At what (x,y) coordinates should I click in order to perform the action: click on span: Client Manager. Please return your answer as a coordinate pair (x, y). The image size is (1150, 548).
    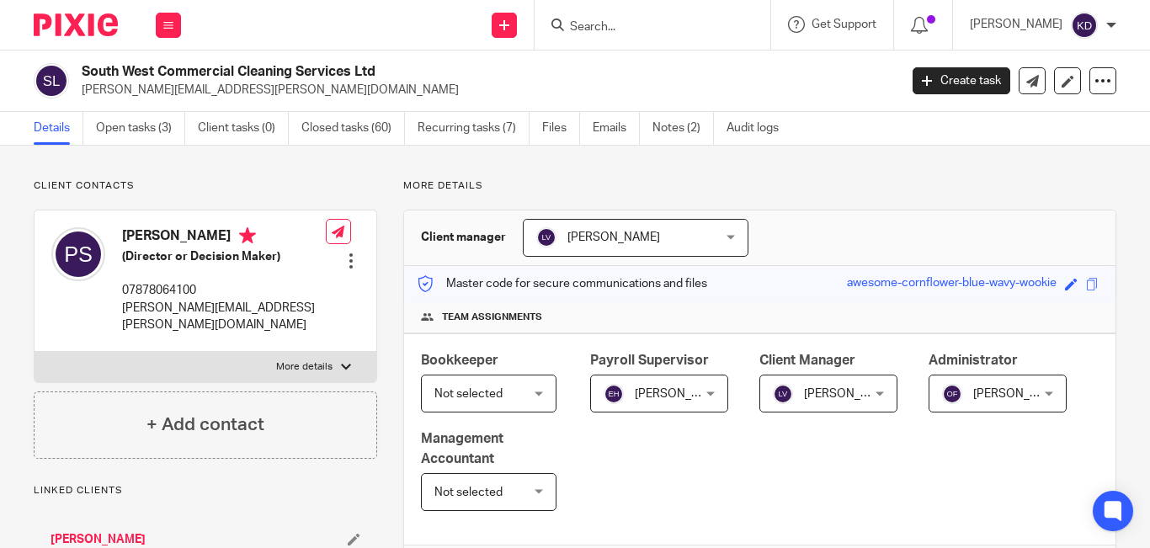
    Looking at the image, I should click on (807, 360).